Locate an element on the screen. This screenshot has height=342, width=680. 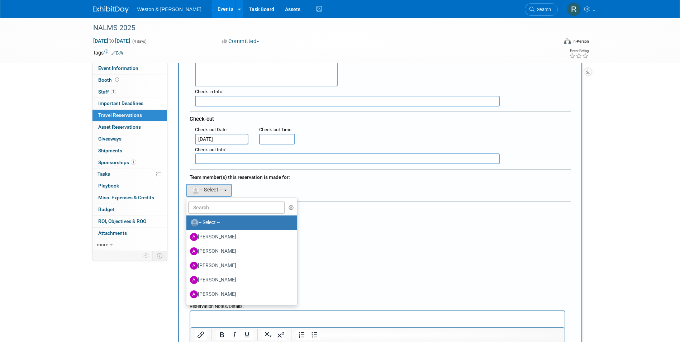
a: more is located at coordinates (130, 245).